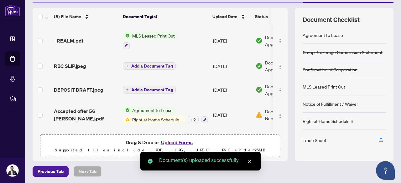  What do you see at coordinates (160, 146) in the screenshot?
I see `span: Drag & Drop orUpload FormsSupported files include .PDF, .JPG, .JPEG, .PNG under25MB` at bounding box center [160, 146].